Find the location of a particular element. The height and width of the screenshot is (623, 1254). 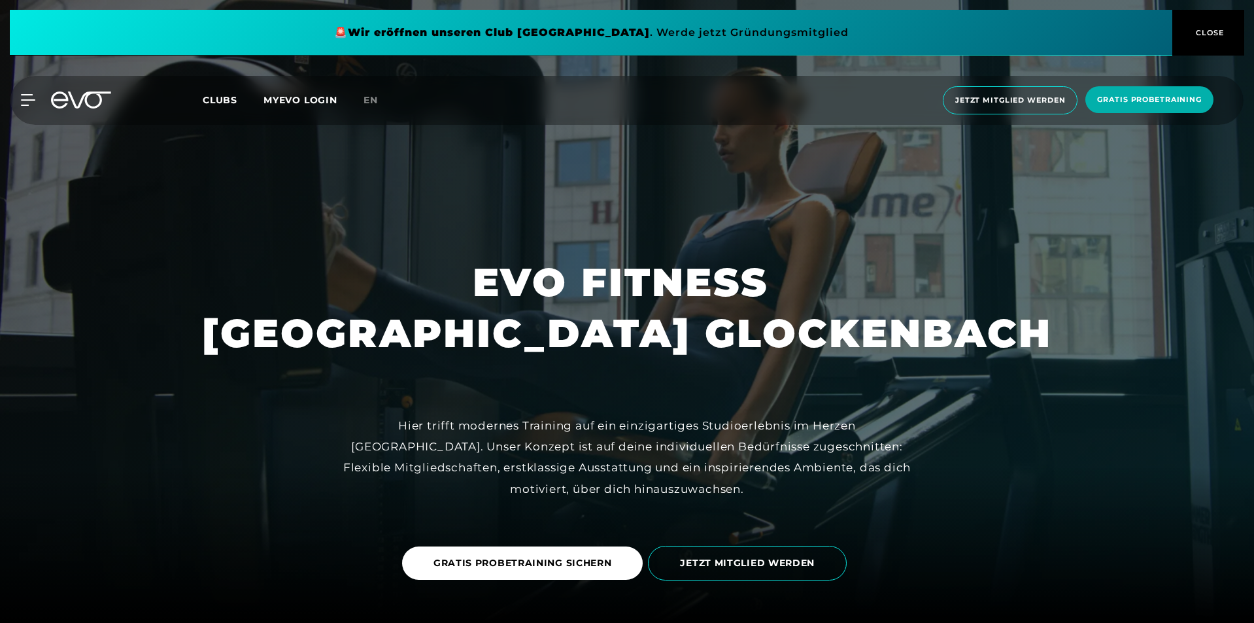

span: GRATIS PROBETRAINING SICHERN is located at coordinates (523, 563).